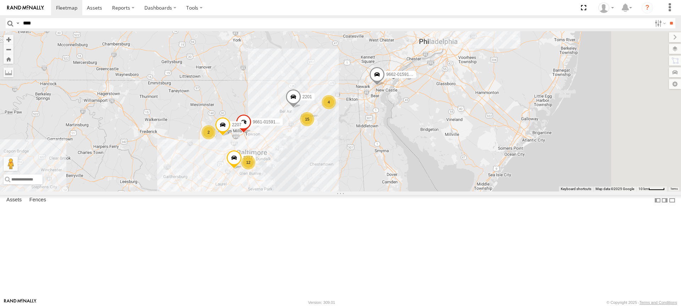 This screenshot has width=681, height=306. I want to click on span: Map data ©2025 Google, so click(615, 189).